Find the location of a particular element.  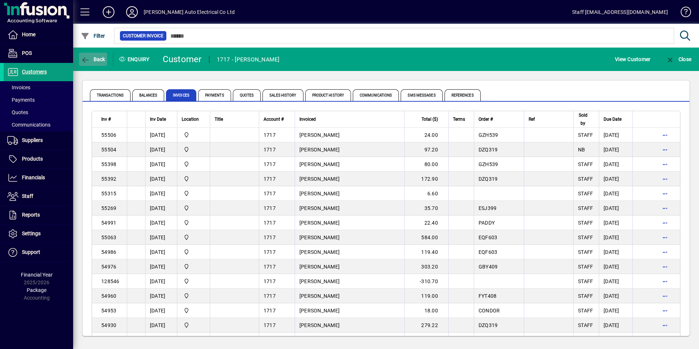

div: Invoiced is located at coordinates (349, 119).